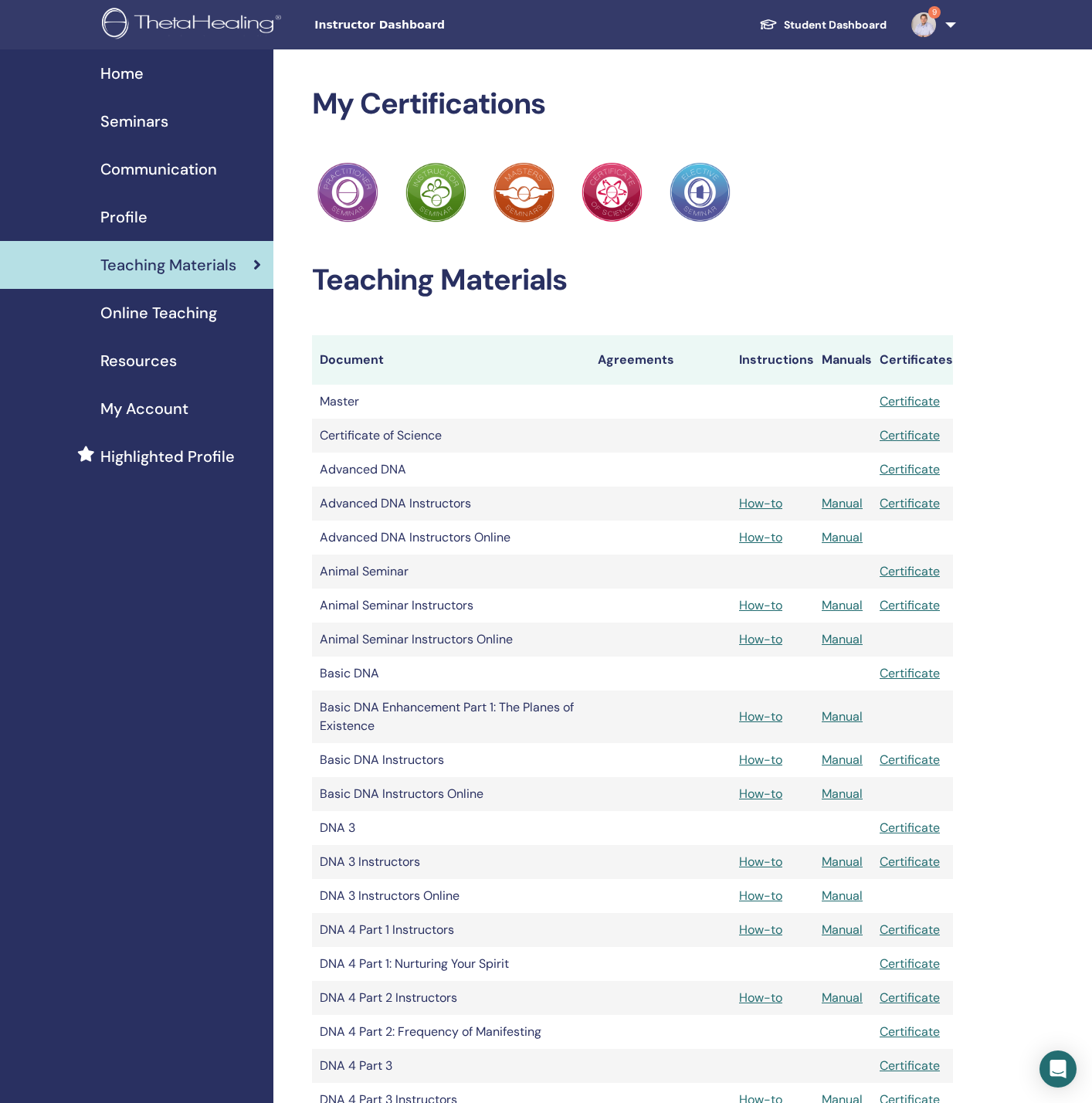 The height and width of the screenshot is (1103, 1092). I want to click on span: Home, so click(122, 73).